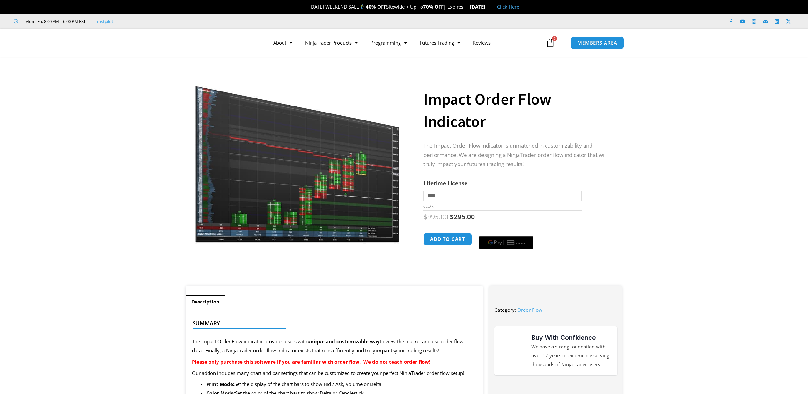 The width and height of the screenshot is (808, 394). What do you see at coordinates (508, 7) in the screenshot?
I see `a: Click Here` at bounding box center [508, 7].